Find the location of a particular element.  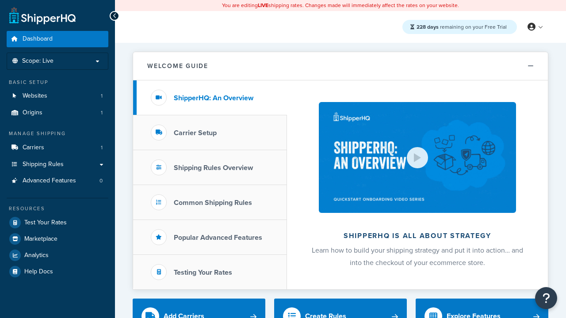

span: remaining on your Free Trial is located at coordinates (462, 27).